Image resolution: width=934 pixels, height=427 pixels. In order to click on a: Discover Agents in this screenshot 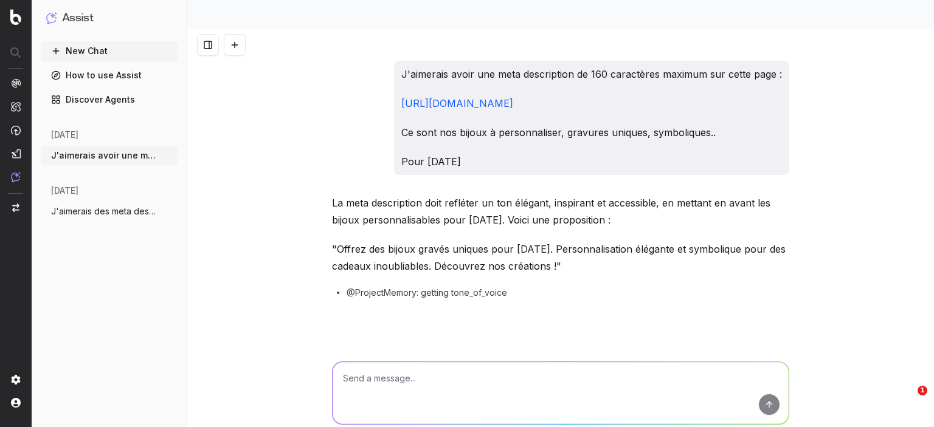, I will do `click(109, 100)`.